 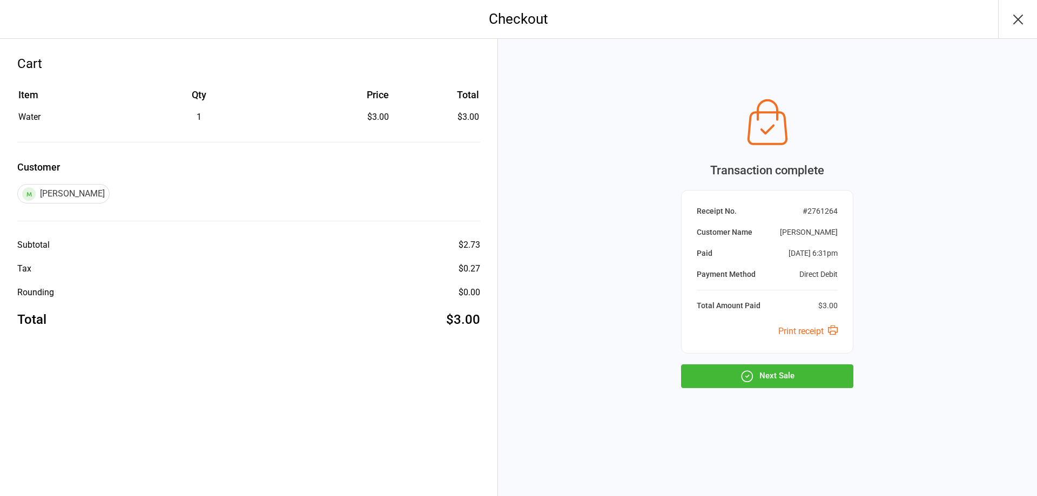 What do you see at coordinates (717, 211) in the screenshot?
I see `div: Receipt No.` at bounding box center [717, 211].